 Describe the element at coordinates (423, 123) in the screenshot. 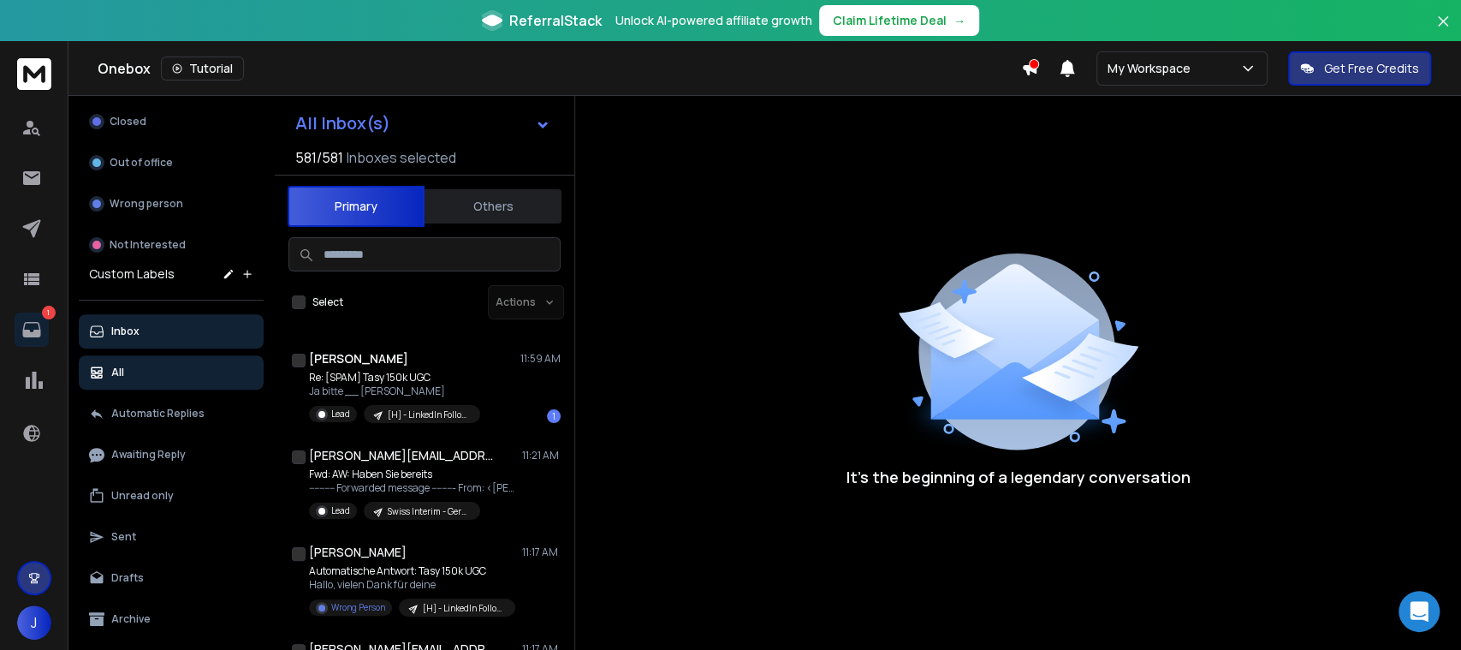

I see `button: All Inbox(s)` at that location.